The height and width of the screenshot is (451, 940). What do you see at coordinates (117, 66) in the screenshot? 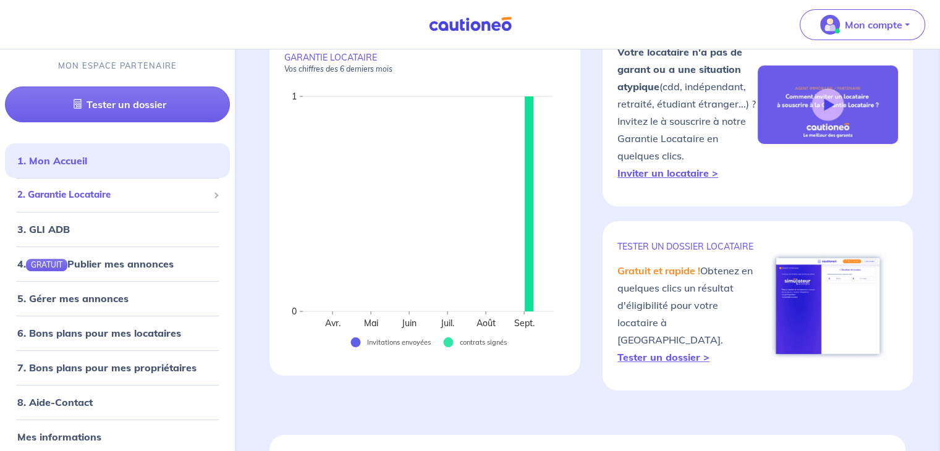
I see `p: MON ESPACE PARTENAIRE` at bounding box center [117, 66].